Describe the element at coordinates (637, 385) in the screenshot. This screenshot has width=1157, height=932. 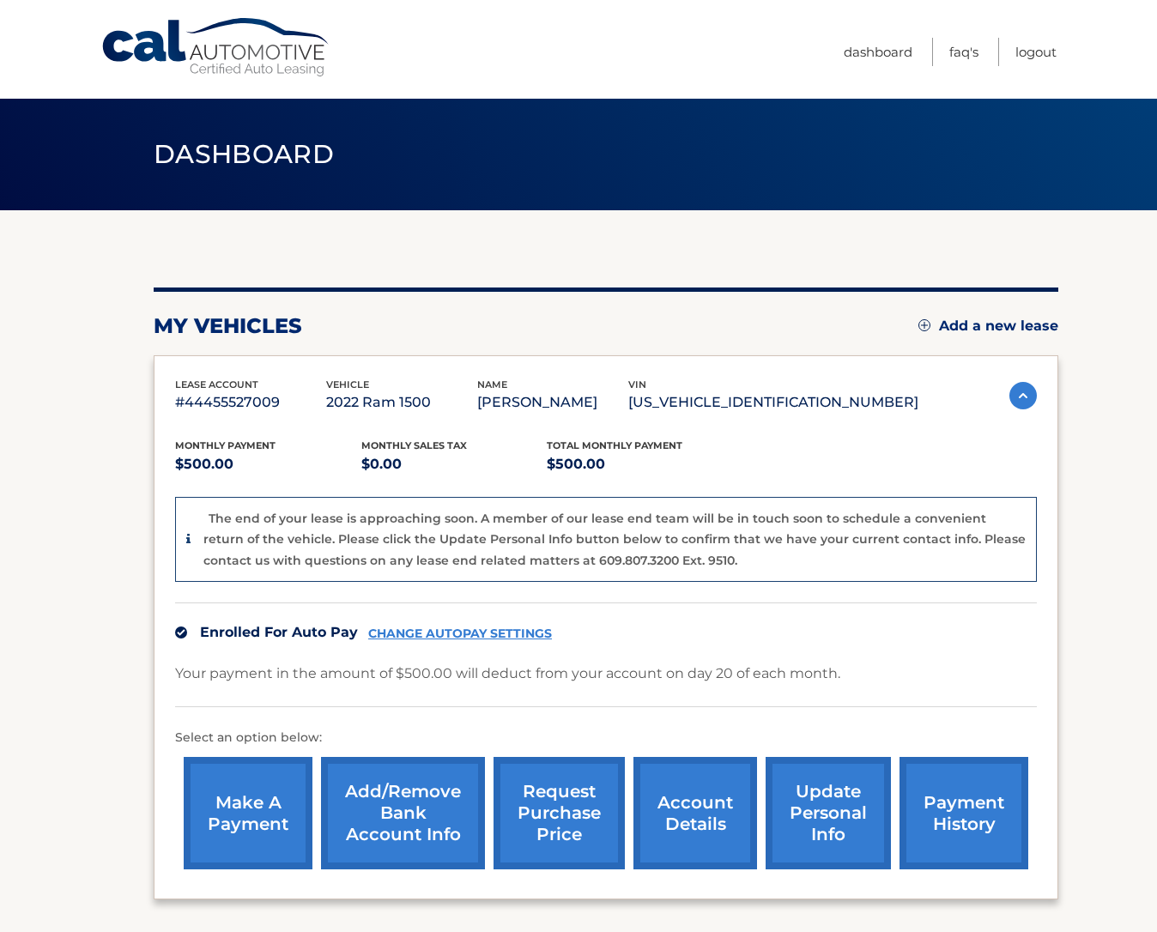
I see `span: vin` at that location.